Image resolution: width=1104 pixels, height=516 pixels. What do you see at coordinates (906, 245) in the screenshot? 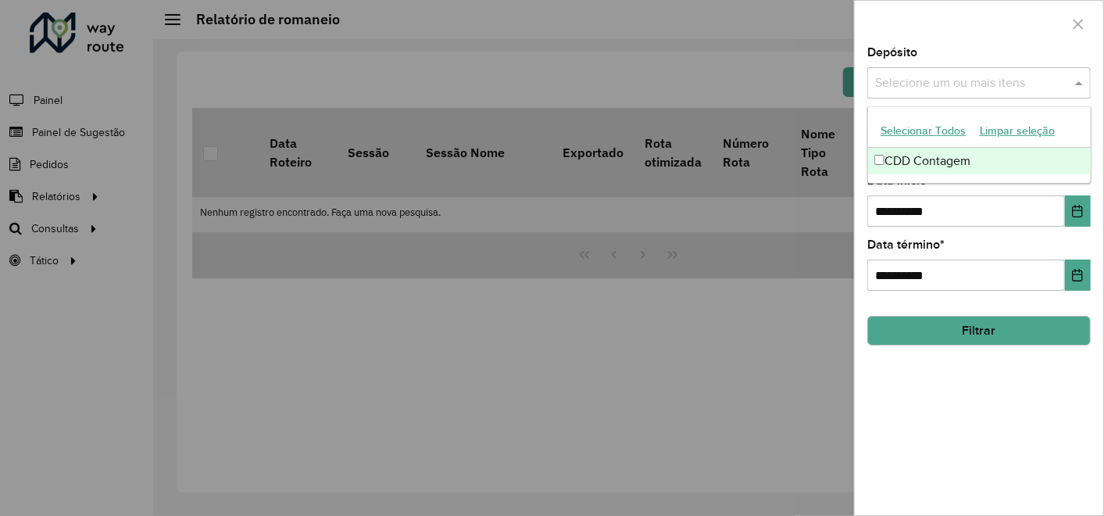
I see `label: Data término` at bounding box center [906, 245].